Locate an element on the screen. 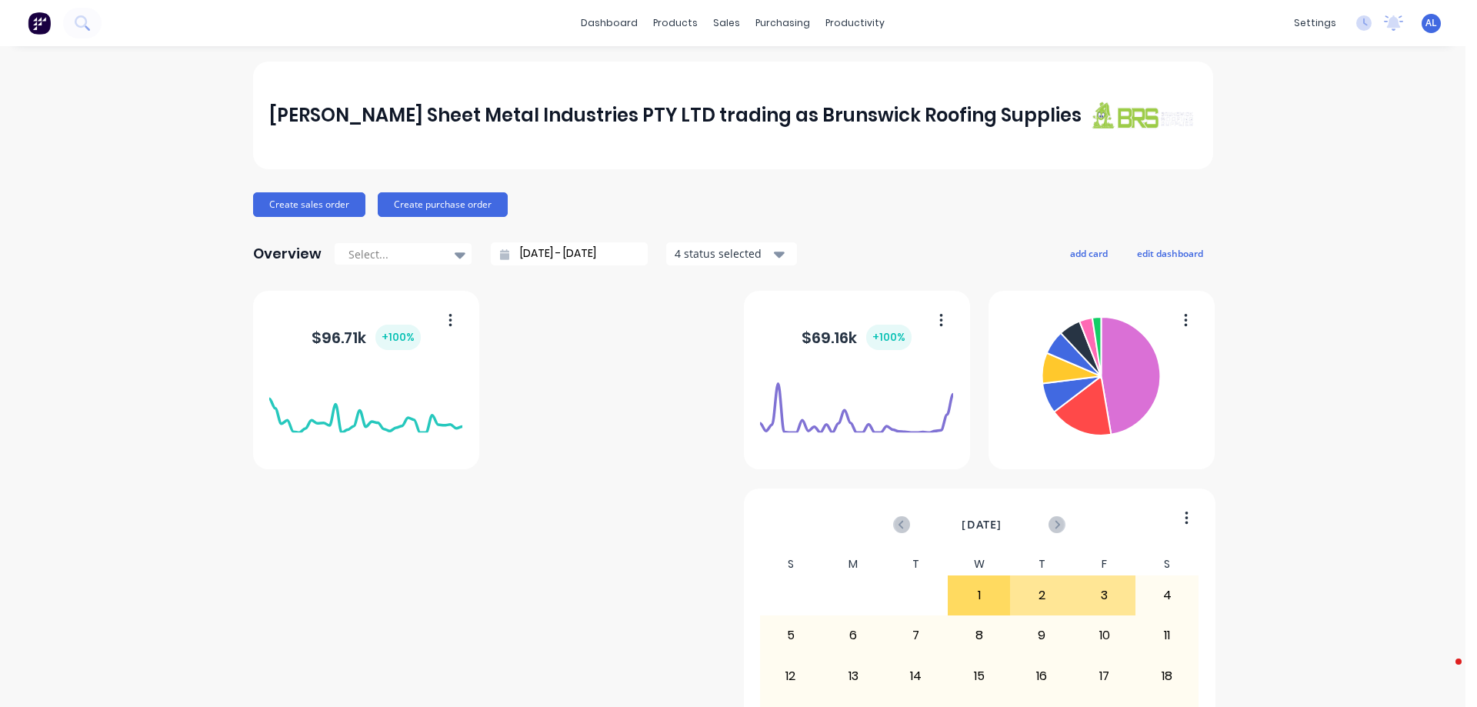  div: 9 is located at coordinates (1042, 635).